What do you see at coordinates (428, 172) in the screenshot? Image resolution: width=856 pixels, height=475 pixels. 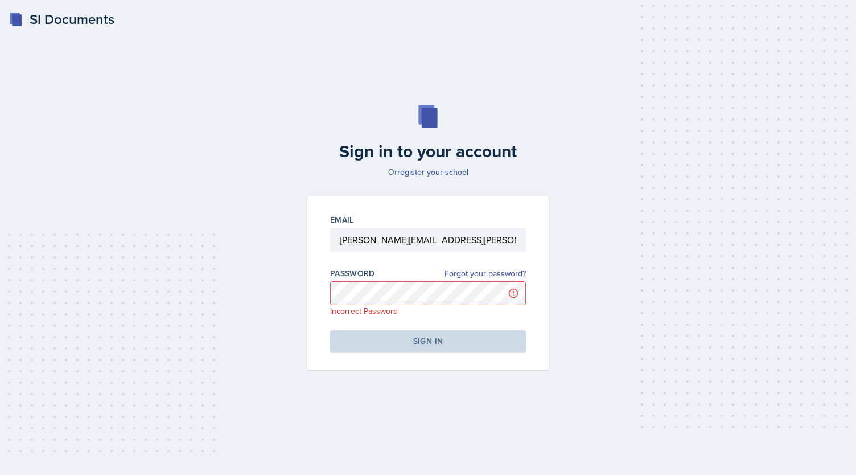 I see `p: Or` at bounding box center [428, 172].